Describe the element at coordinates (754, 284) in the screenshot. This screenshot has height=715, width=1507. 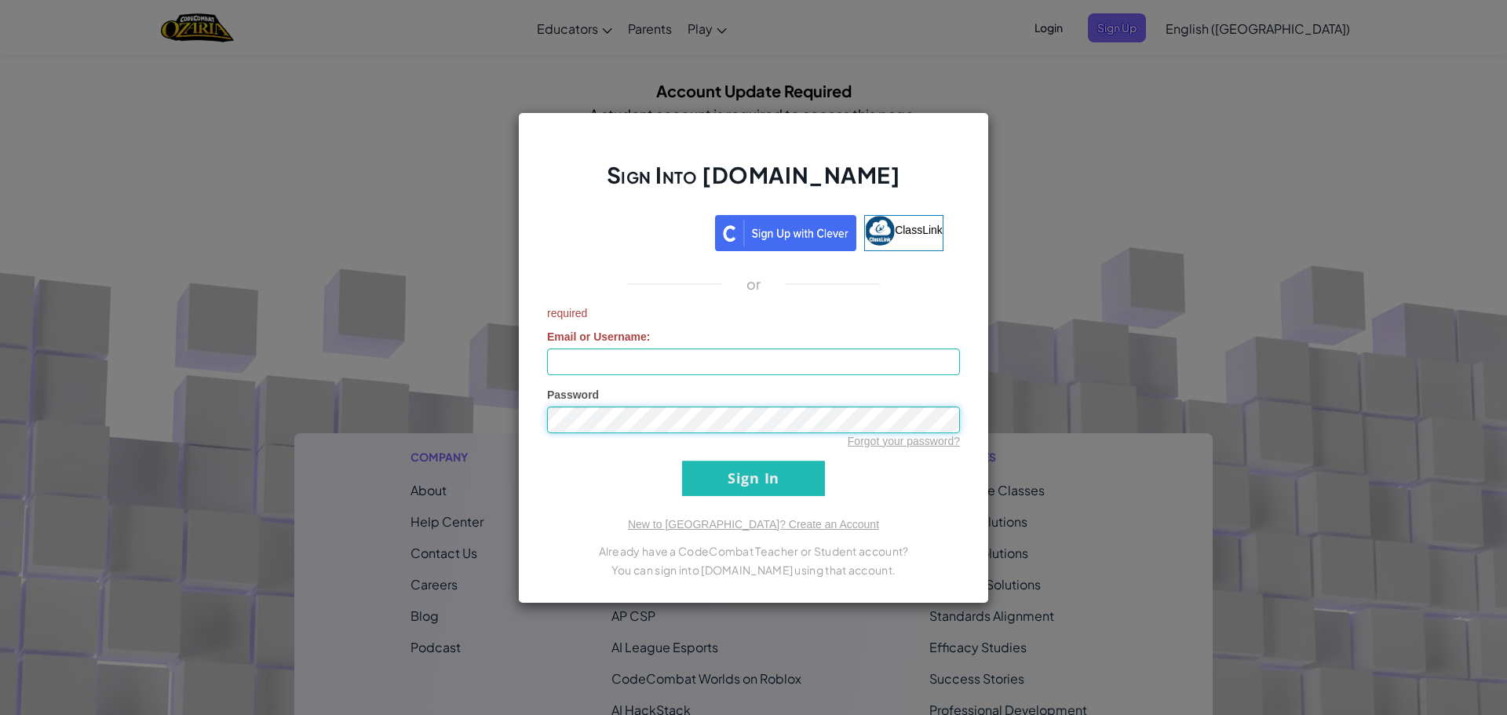
I see `p: or` at that location.